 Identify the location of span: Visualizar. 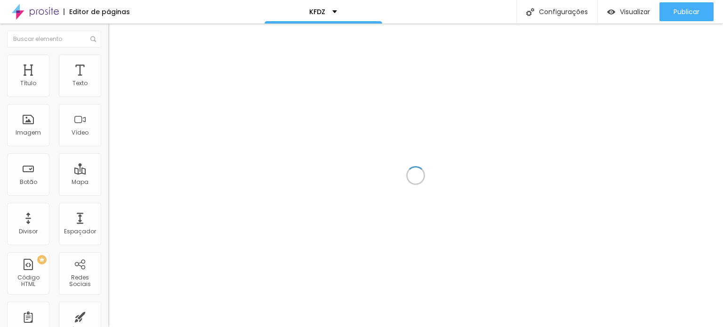
(635, 12).